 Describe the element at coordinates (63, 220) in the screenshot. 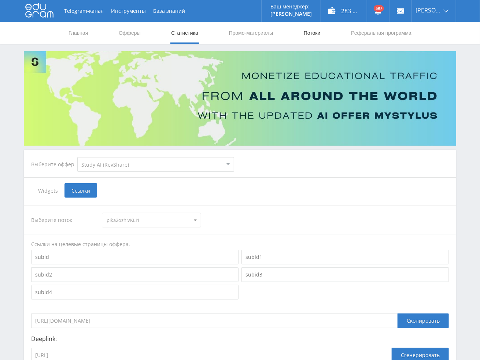

I see `div: Выберите поток` at that location.